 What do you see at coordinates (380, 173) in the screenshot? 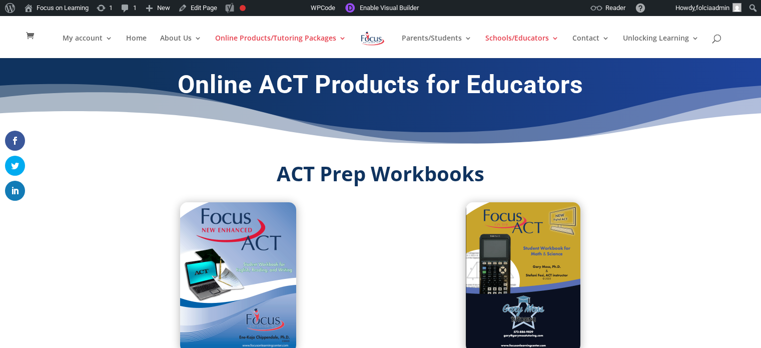
I see `strong: ACT Prep Workbooks` at bounding box center [380, 173].